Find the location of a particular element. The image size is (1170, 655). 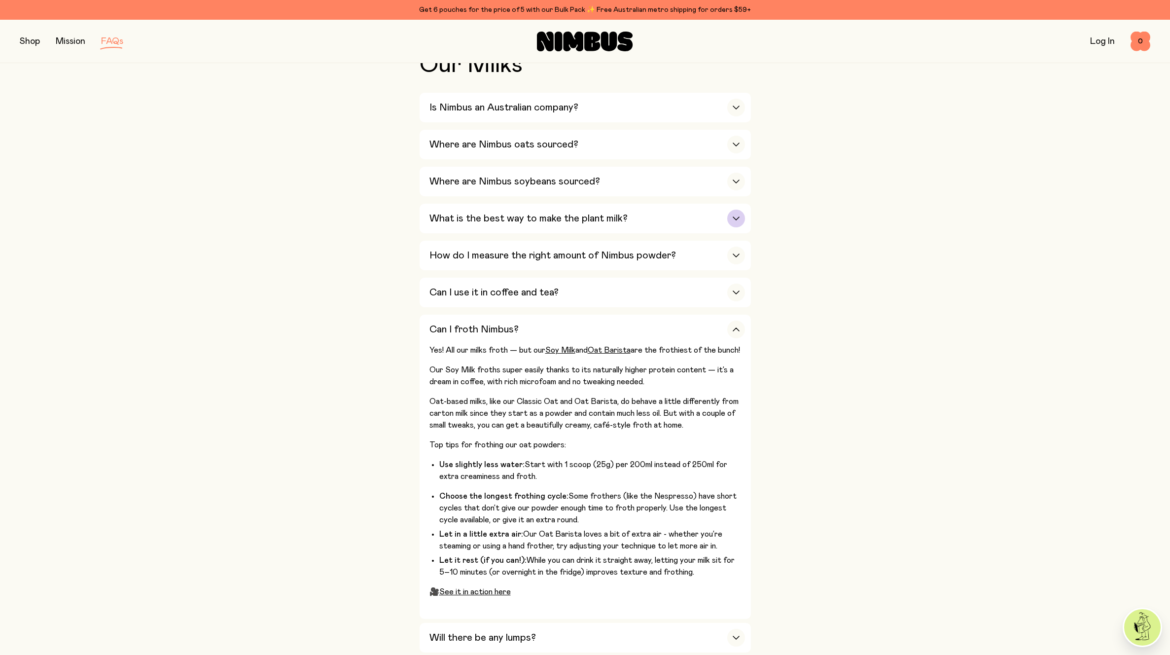

p: Oat-based milks, like our Classic Oat and Oat Barista, do behave a little differently from carton... is located at coordinates (587, 413).